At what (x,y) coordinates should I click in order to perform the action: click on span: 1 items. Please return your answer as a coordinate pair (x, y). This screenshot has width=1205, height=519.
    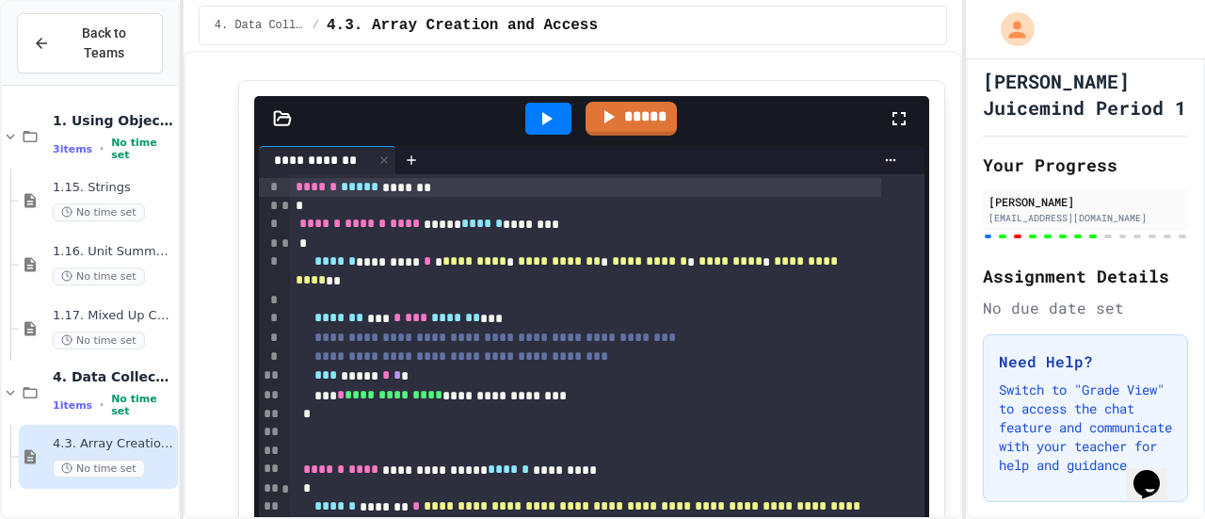
    Looking at the image, I should click on (72, 405).